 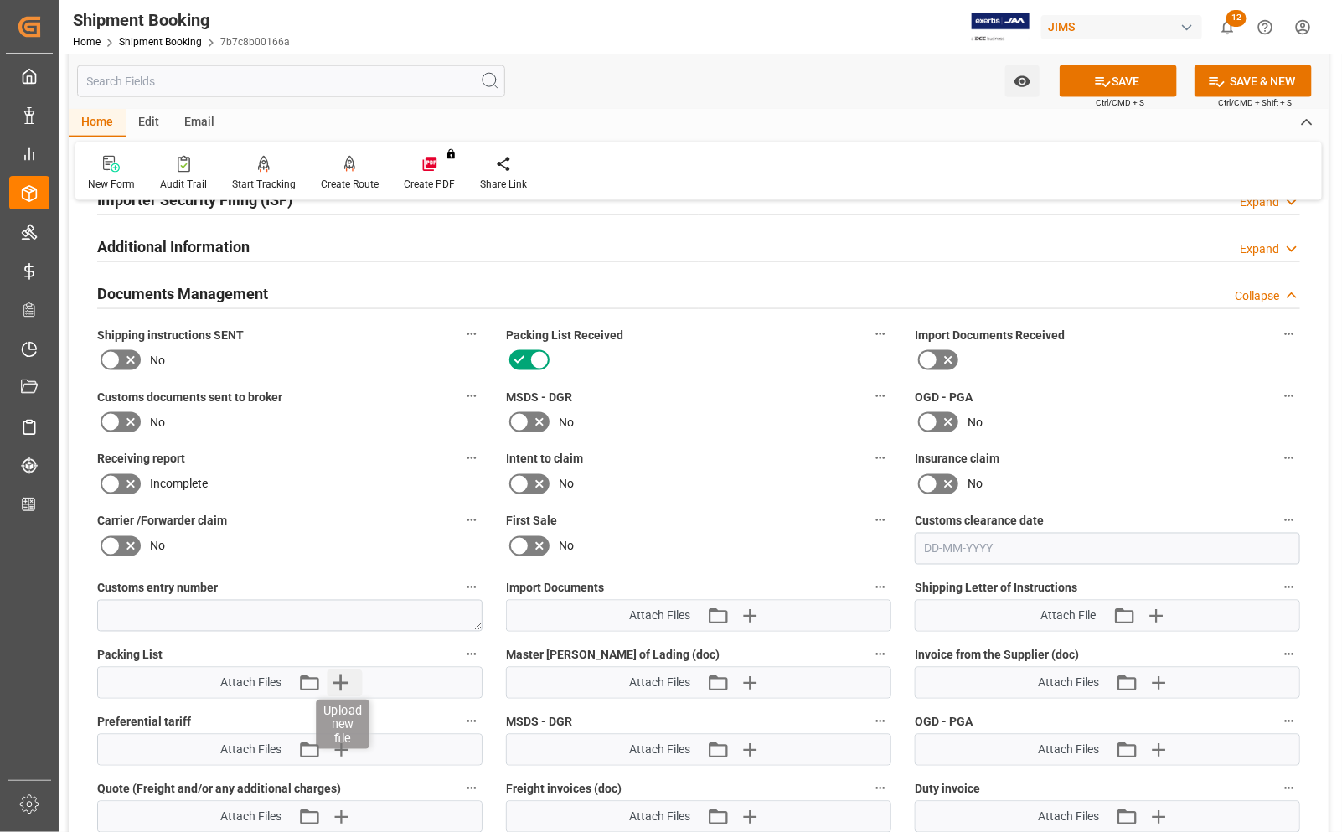 I want to click on button: Carrier /Forwarder claim, so click(x=472, y=520).